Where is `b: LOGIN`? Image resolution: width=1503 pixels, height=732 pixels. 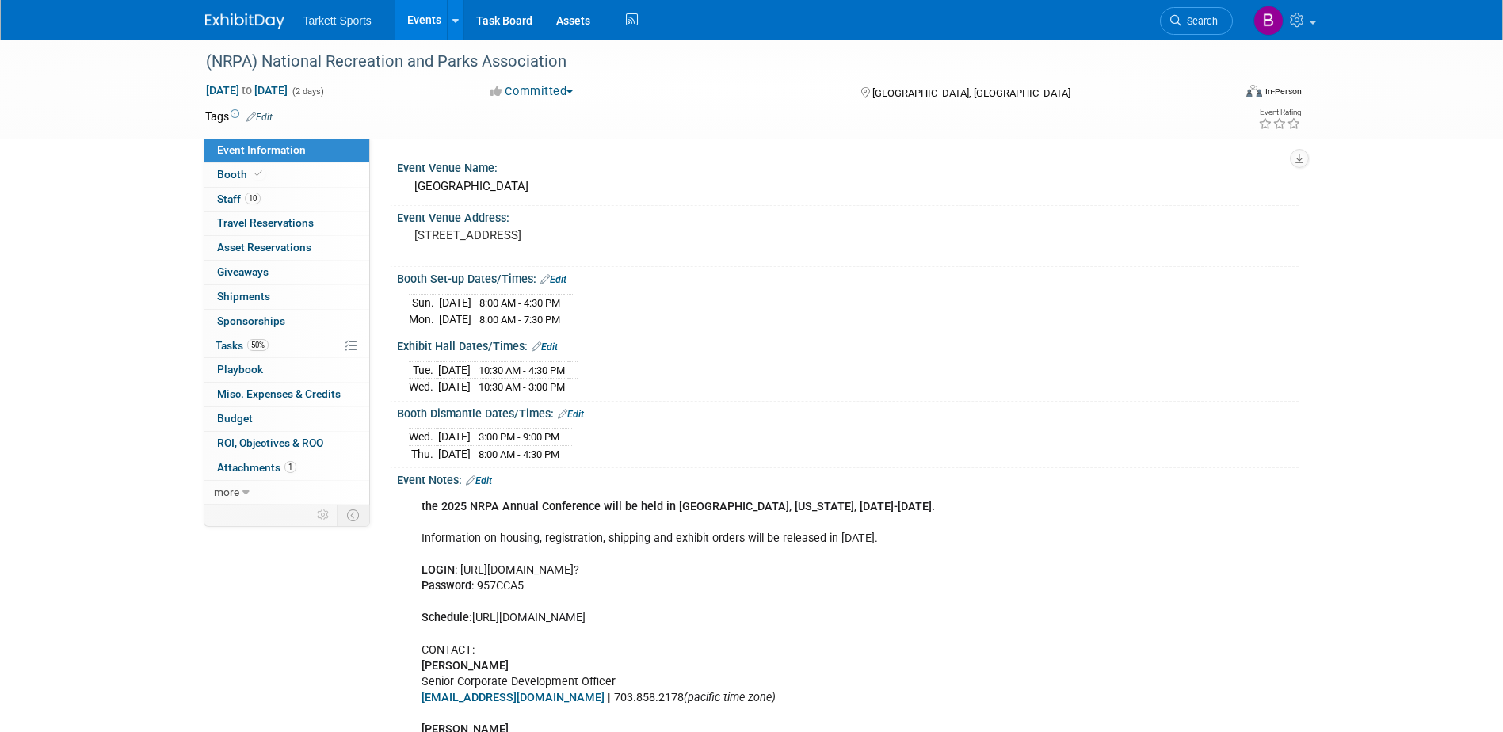
b: LOGIN is located at coordinates (438, 570).